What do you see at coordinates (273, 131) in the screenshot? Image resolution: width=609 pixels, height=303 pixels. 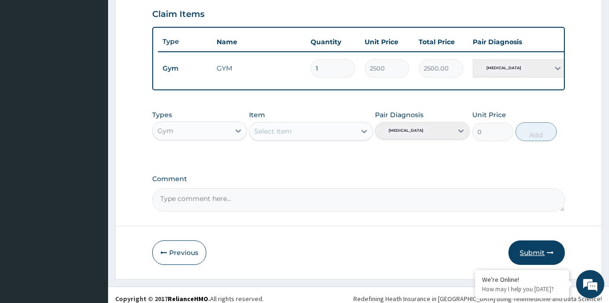 I see `div: Select Item` at bounding box center [273, 131].